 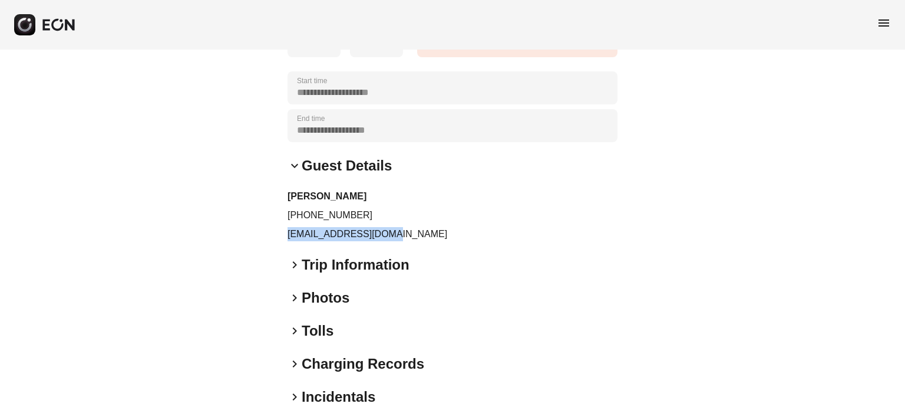 What do you see at coordinates (363, 364) in the screenshot?
I see `h2: Charging Records` at bounding box center [363, 364].